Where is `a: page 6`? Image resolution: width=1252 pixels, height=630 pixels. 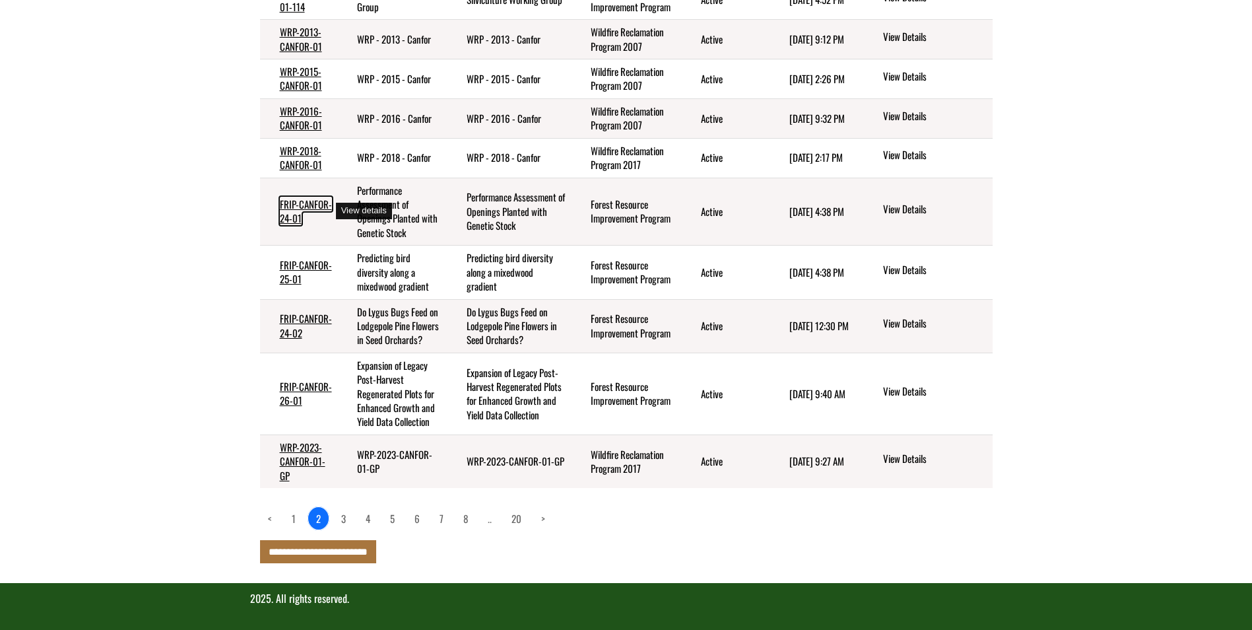
a: page 6 is located at coordinates (417, 518).